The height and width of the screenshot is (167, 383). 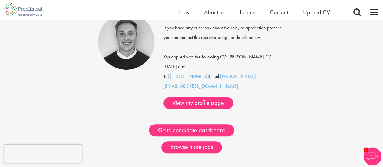 I want to click on span: Join us, so click(x=247, y=12).